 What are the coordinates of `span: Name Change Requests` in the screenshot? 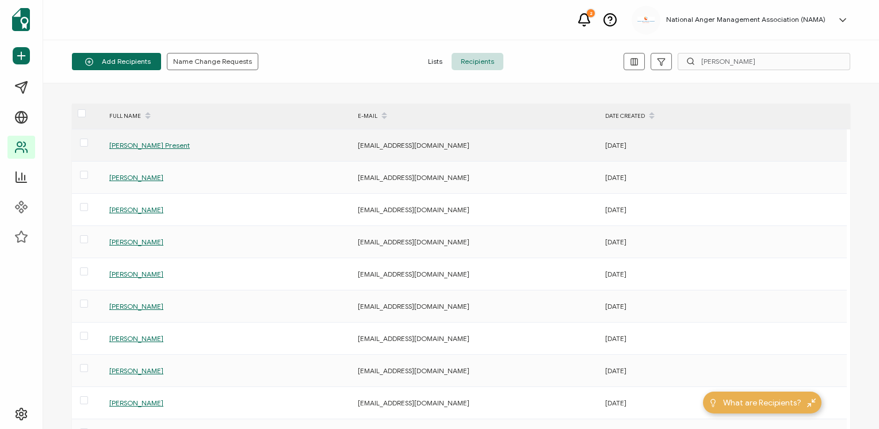 It's located at (212, 62).